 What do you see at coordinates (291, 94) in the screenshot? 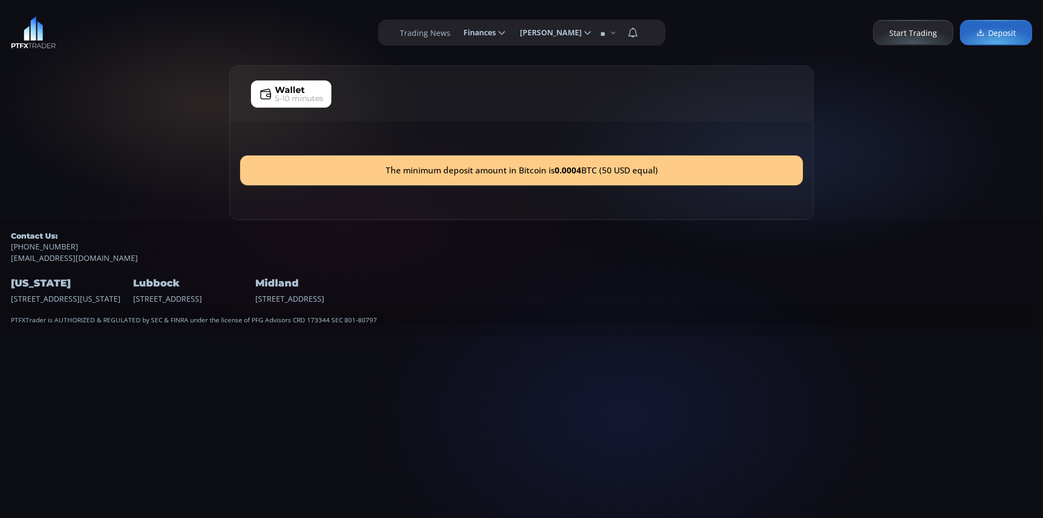
I see `a: Wallet5-10 minutes` at bounding box center [291, 94].